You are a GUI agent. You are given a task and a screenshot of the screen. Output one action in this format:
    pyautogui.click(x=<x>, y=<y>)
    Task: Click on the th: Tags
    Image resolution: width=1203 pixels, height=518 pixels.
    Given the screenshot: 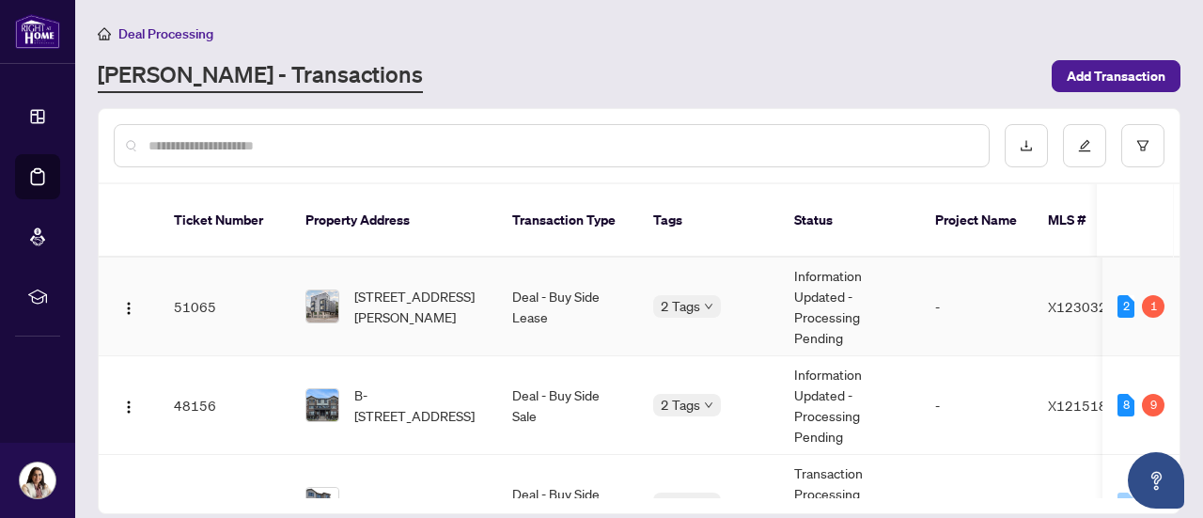 What is the action you would take?
    pyautogui.click(x=708, y=221)
    